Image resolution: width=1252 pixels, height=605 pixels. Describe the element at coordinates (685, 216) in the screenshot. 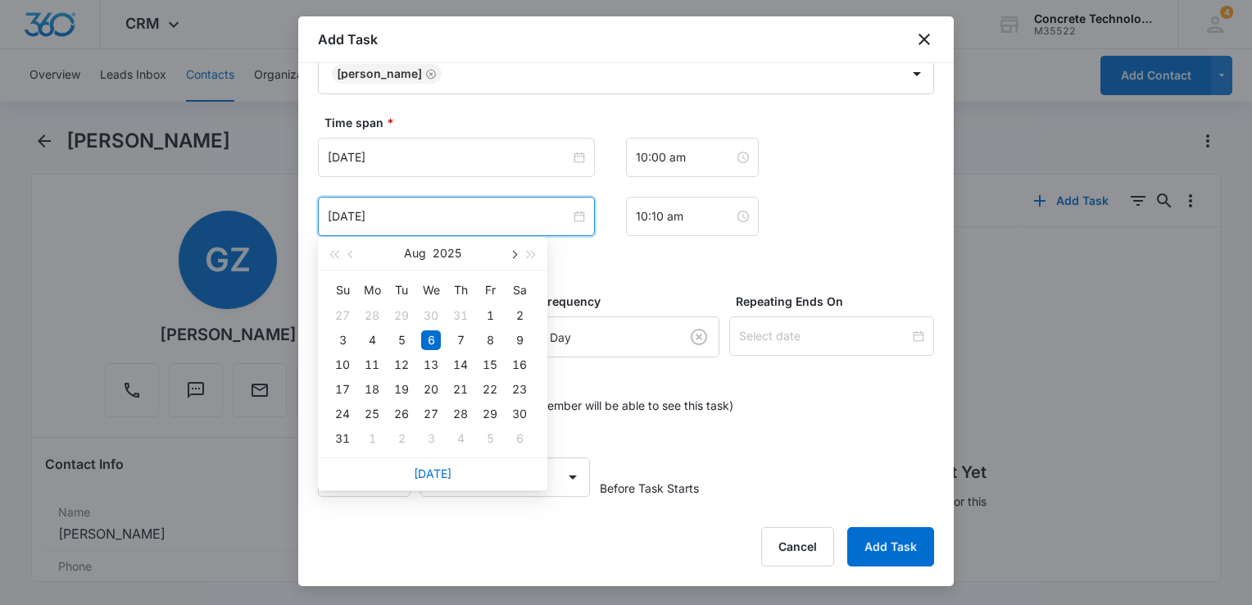

I see `input: 10:10 am` at that location.